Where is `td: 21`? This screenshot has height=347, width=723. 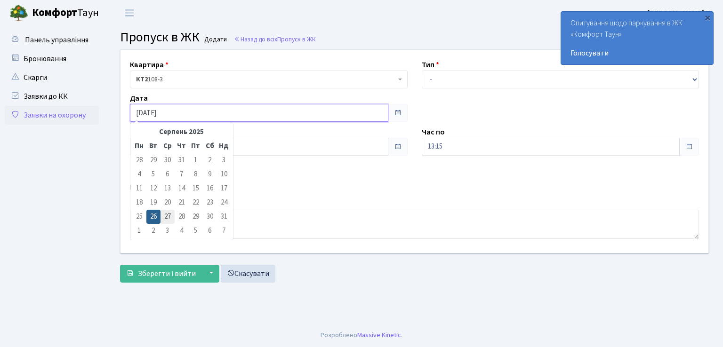 td: 21 is located at coordinates (182, 203).